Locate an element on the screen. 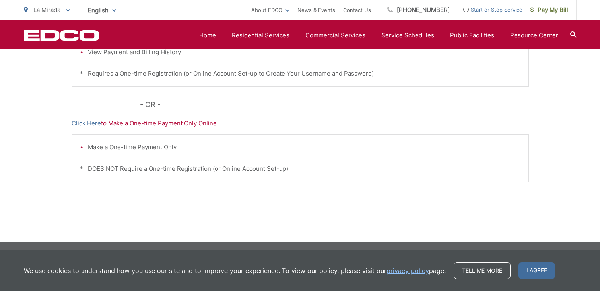  a: Residential Services is located at coordinates (261, 35).